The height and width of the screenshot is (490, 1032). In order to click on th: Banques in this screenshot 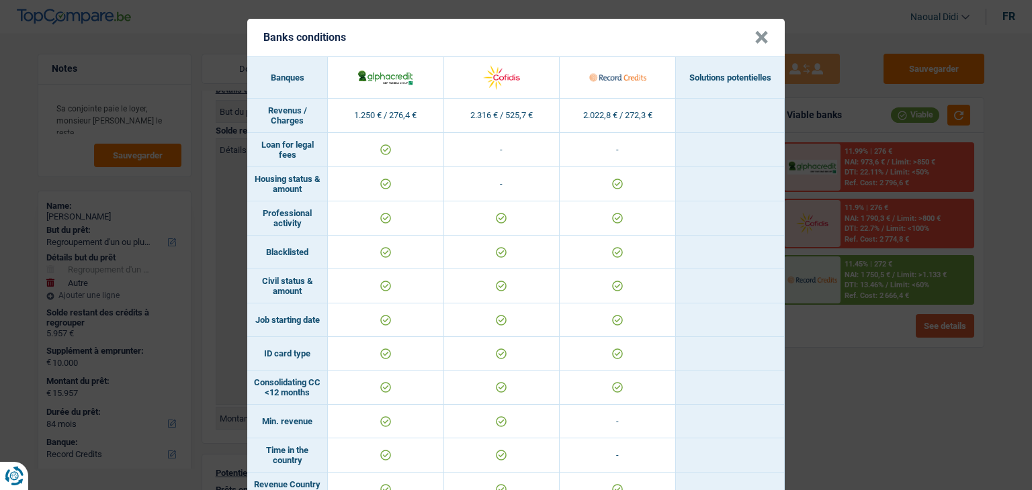, I will do `click(288, 78)`.